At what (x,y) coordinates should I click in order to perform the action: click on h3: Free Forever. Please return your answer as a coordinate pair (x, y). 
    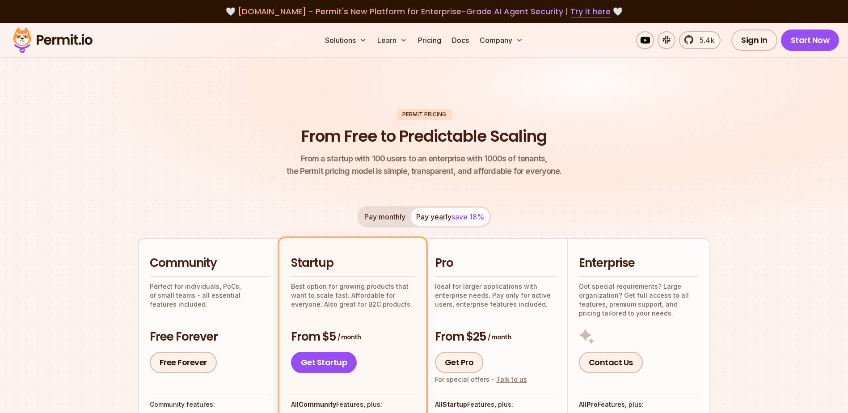
    Looking at the image, I should click on (210, 337).